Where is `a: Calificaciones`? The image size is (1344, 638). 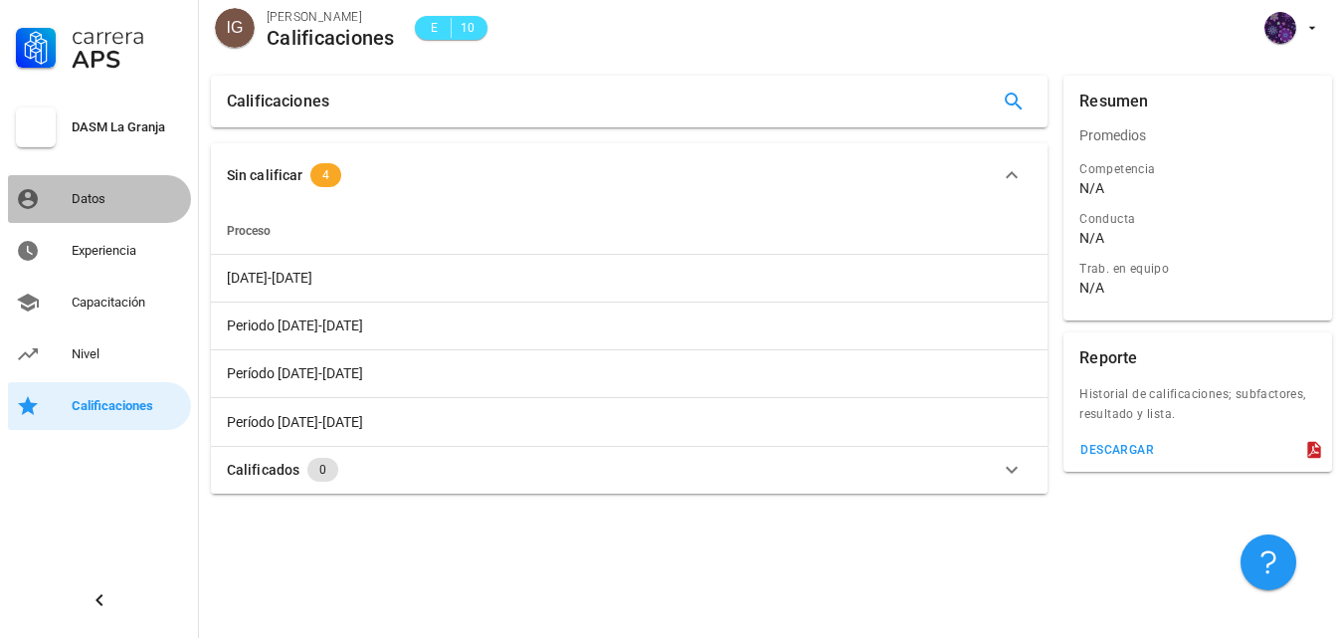
a: Calificaciones is located at coordinates (100, 406).